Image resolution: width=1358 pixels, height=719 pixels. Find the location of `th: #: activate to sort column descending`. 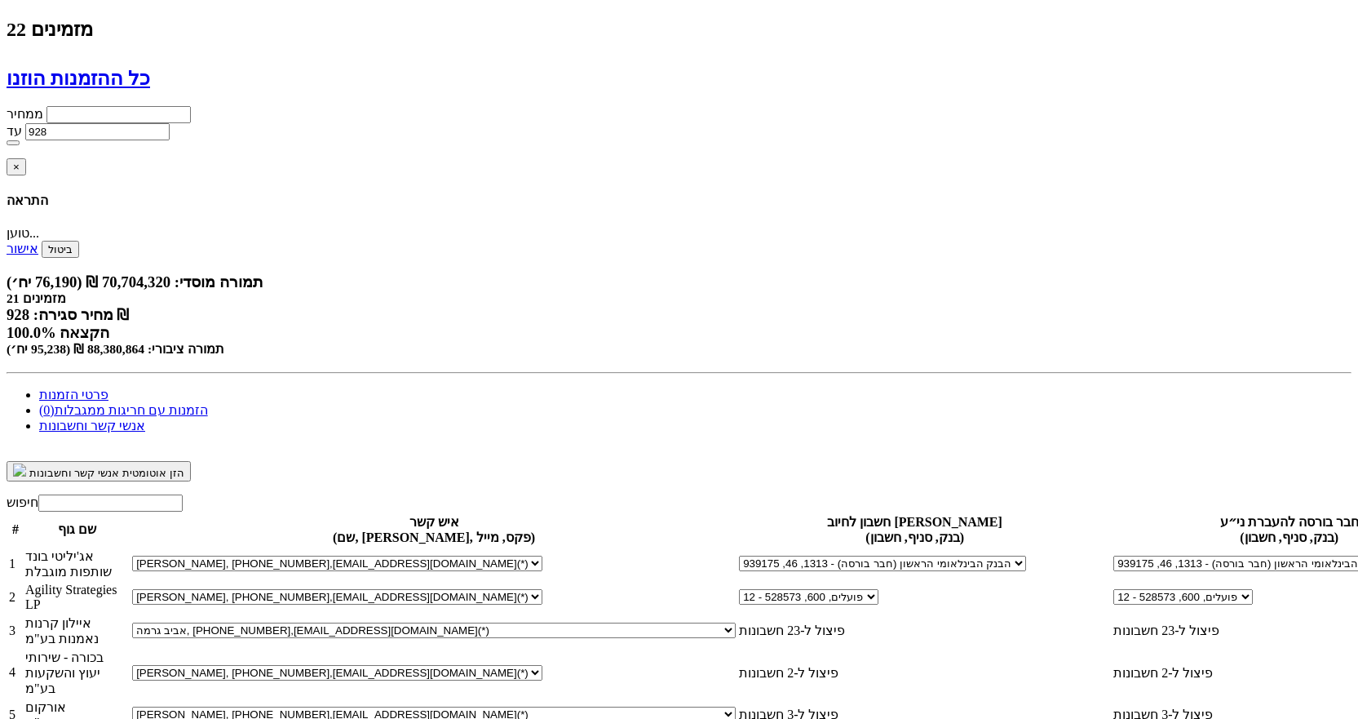

th: #: activate to sort column descending is located at coordinates (15, 529).